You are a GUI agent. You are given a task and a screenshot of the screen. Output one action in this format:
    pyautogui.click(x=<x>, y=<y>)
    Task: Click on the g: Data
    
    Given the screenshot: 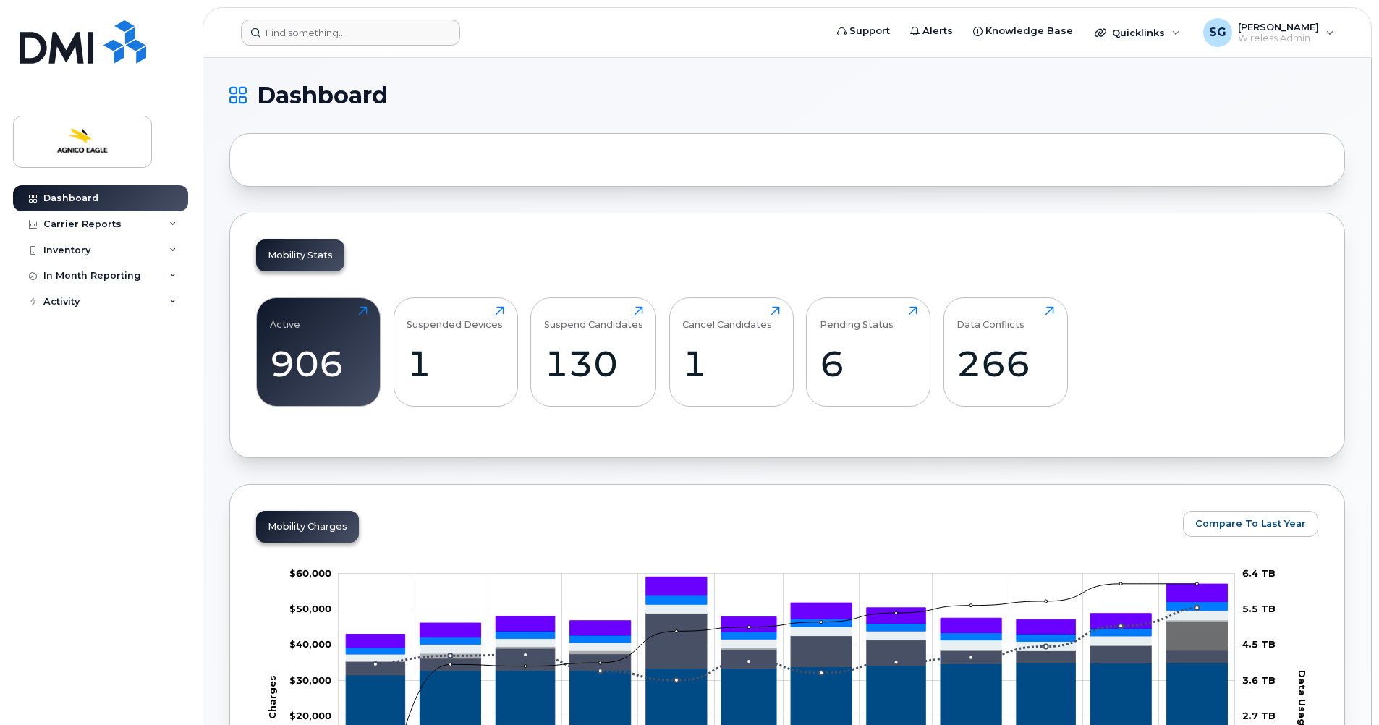 What is the action you would take?
    pyautogui.click(x=786, y=637)
    